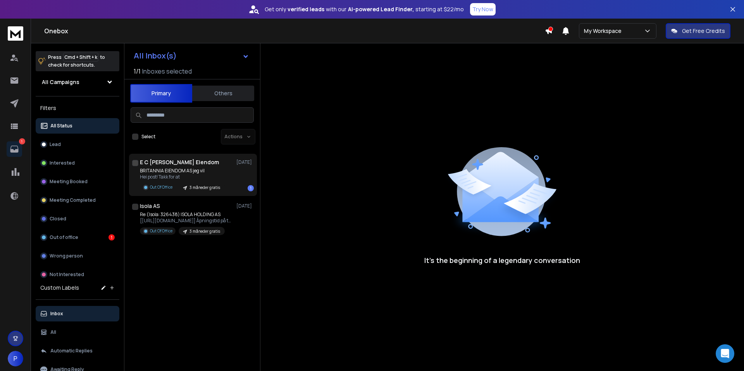  What do you see at coordinates (61, 126) in the screenshot?
I see `p: All Status` at bounding box center [61, 126].